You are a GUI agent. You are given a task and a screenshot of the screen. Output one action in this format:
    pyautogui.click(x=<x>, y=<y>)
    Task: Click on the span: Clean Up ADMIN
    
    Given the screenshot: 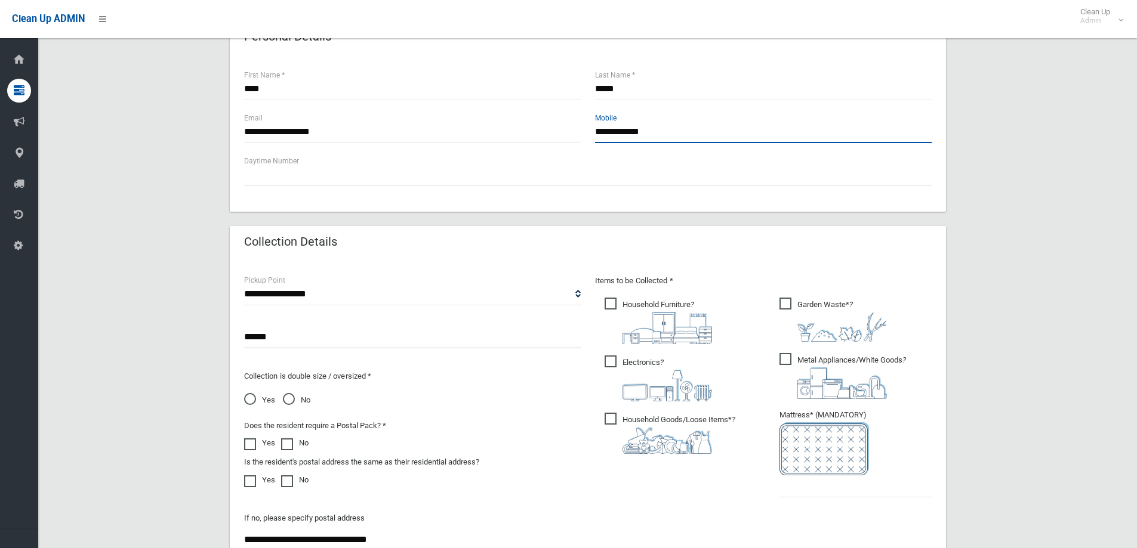 What is the action you would take?
    pyautogui.click(x=48, y=18)
    